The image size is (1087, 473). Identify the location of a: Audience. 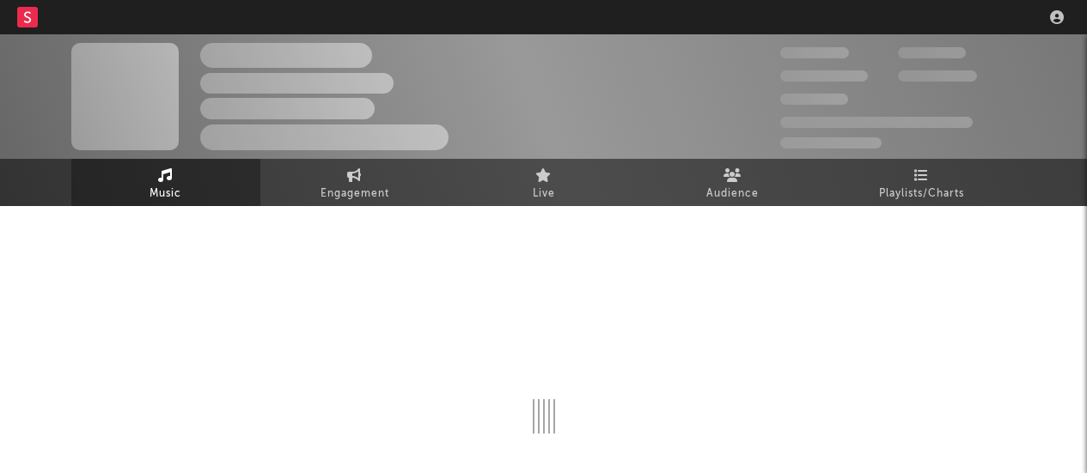
(733, 182).